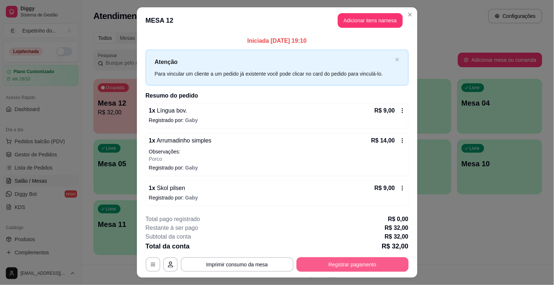  What do you see at coordinates (171, 110) in the screenshot?
I see `span: Língua bov.` at bounding box center [171, 110].